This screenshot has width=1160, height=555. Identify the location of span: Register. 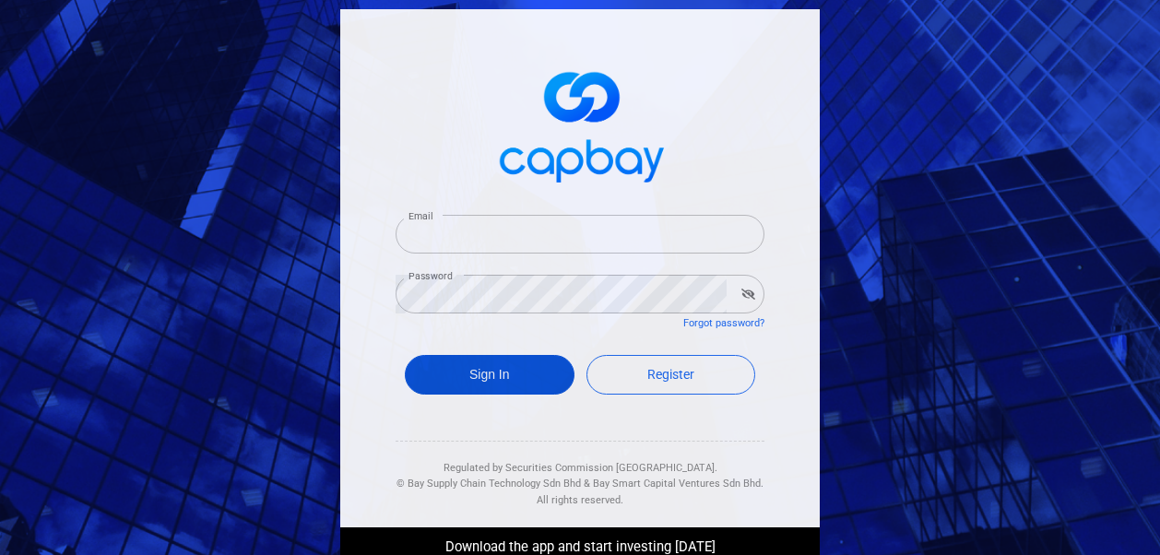
(670, 374).